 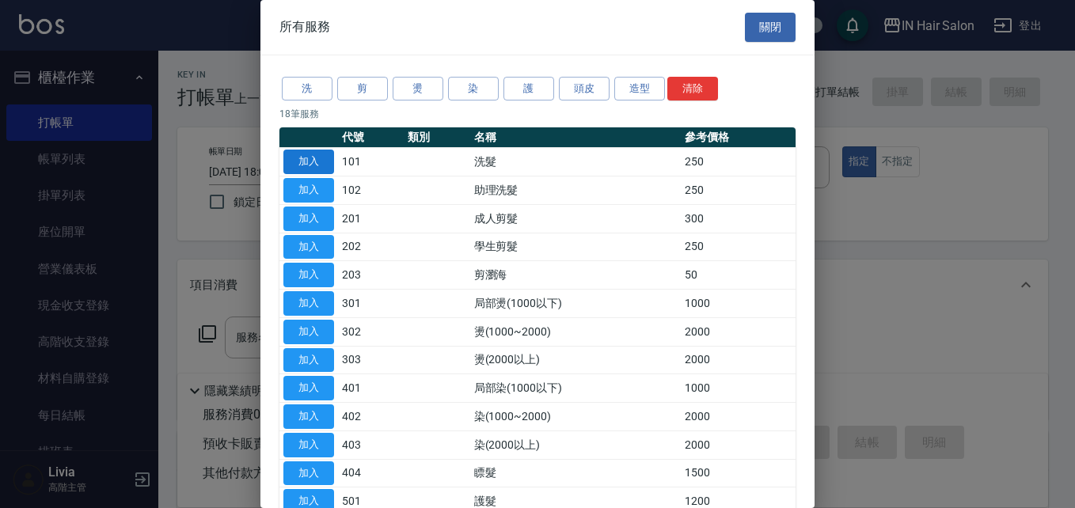 I want to click on td: 局部燙(1000以下), so click(x=575, y=304).